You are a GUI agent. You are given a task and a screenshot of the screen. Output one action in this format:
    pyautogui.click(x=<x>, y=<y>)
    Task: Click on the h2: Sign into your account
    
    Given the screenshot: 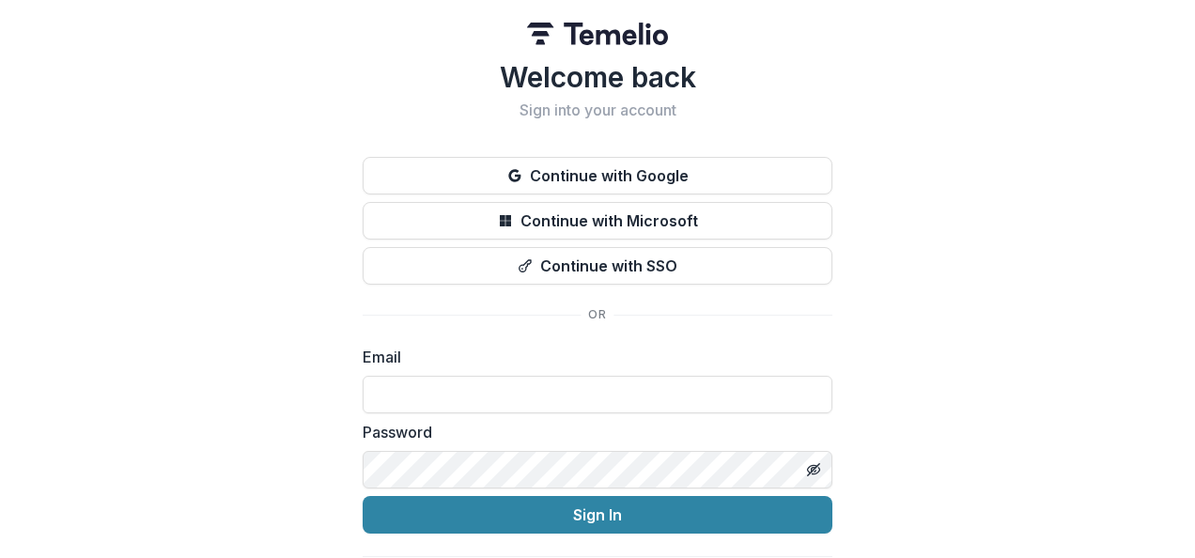 What is the action you would take?
    pyautogui.click(x=598, y=110)
    